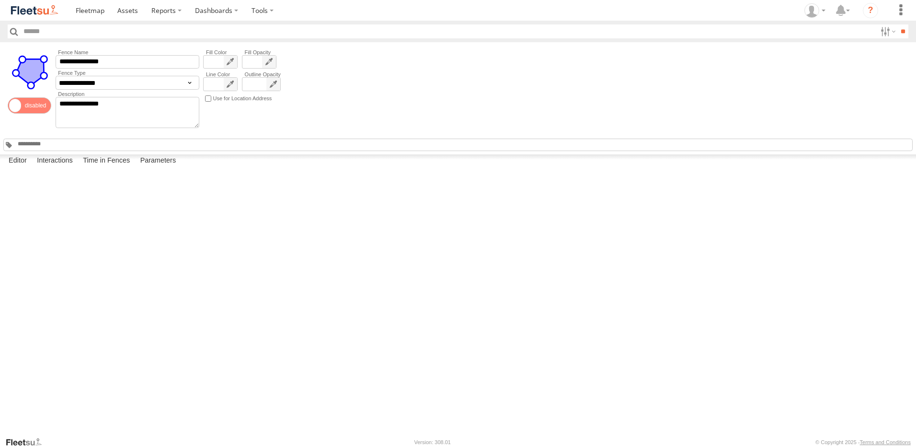 The height and width of the screenshot is (447, 916). I want to click on label: Fill Opacity, so click(259, 52).